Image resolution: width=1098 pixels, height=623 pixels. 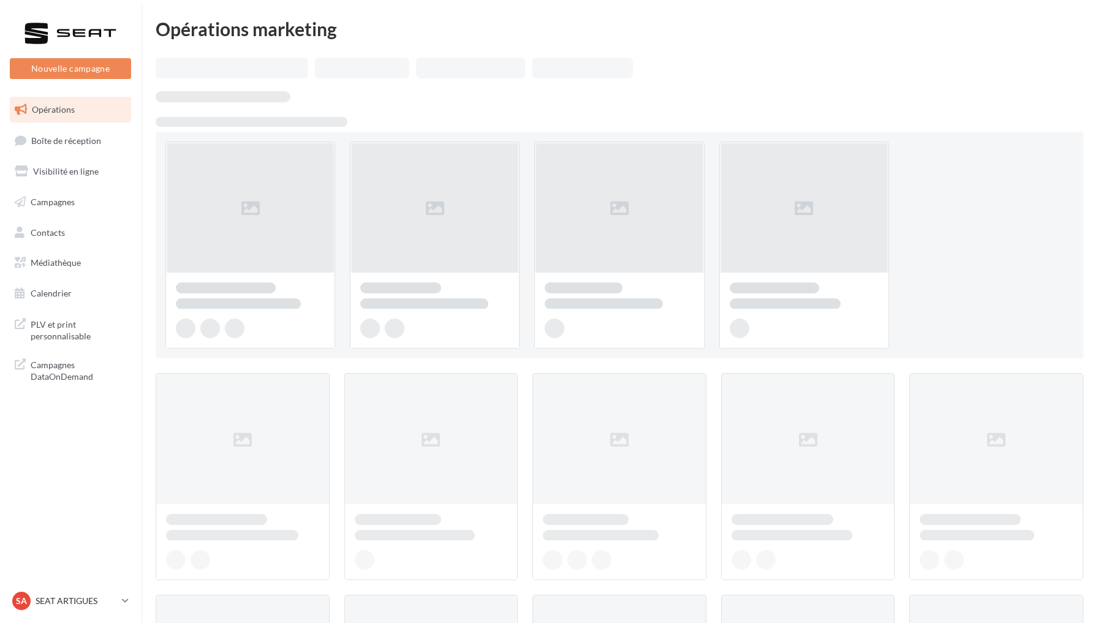 I want to click on span: PLV et print personnalisable, so click(x=78, y=329).